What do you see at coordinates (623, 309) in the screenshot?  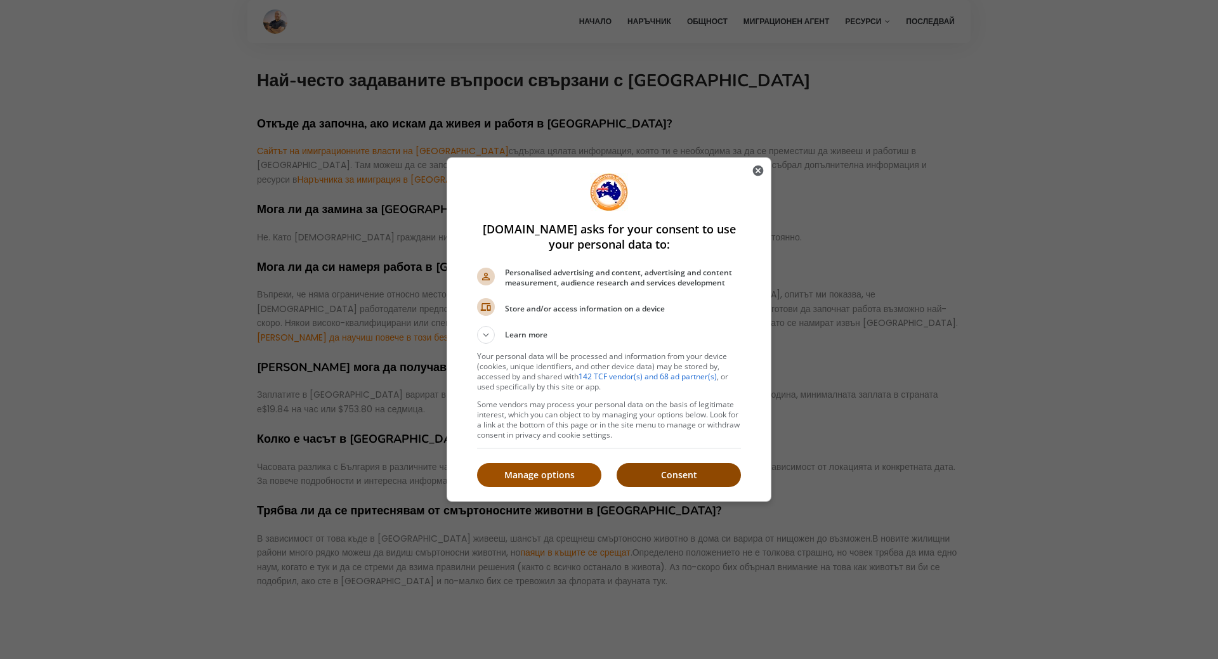 I see `span: Store and/or access information on a device` at bounding box center [623, 309].